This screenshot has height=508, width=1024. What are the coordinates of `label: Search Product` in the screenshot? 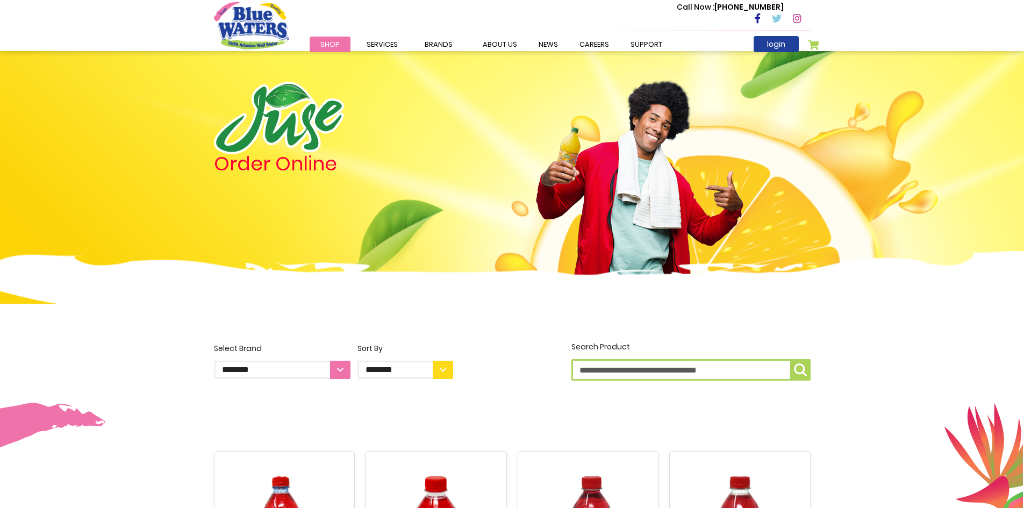 It's located at (691, 361).